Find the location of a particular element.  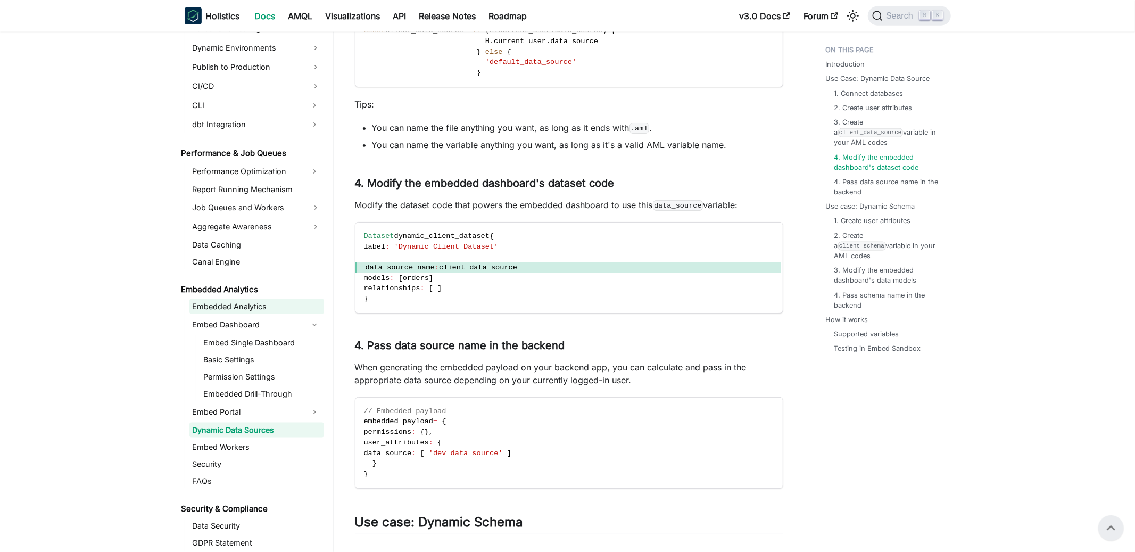

span: orders is located at coordinates (416, 278).